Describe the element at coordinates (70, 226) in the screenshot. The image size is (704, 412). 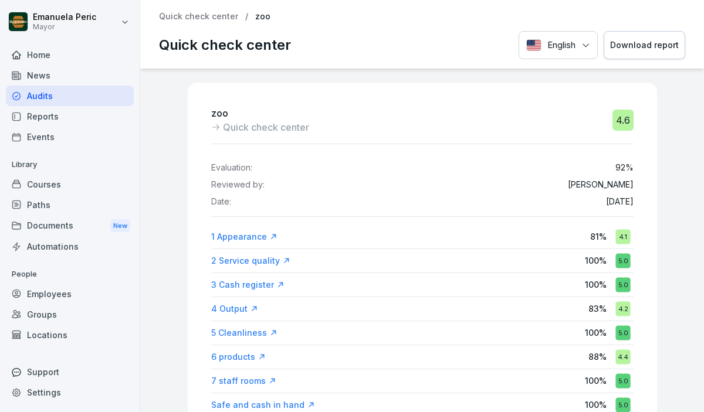
I see `a: DocumentsNew` at that location.